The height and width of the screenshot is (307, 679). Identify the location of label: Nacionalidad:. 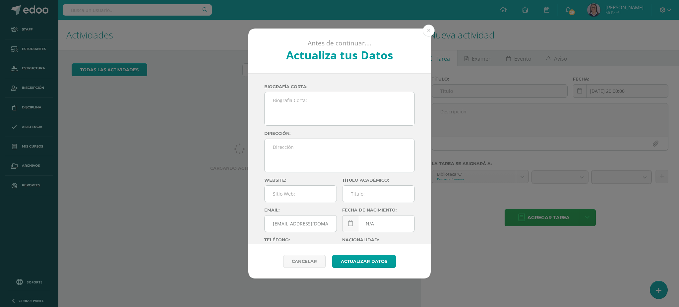
(378, 240).